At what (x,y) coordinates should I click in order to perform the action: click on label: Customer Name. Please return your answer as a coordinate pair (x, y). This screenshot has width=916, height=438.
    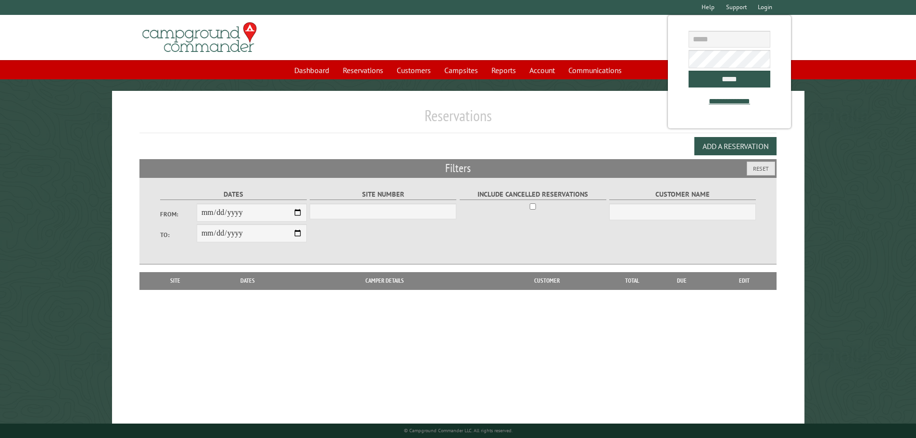
    Looking at the image, I should click on (683, 194).